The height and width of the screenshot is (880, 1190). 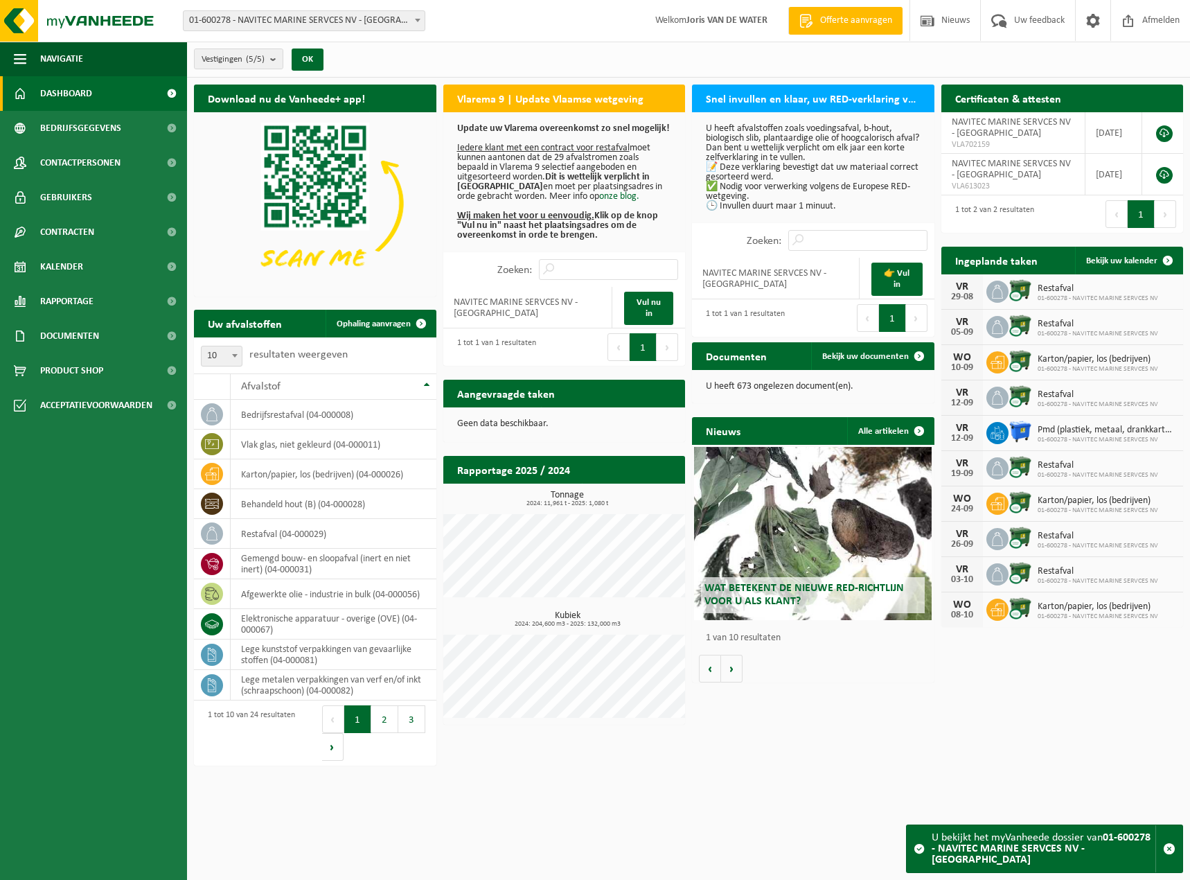 What do you see at coordinates (493, 347) in the screenshot?
I see `div: 1 tot 1 van 1 resultaten` at bounding box center [493, 347].